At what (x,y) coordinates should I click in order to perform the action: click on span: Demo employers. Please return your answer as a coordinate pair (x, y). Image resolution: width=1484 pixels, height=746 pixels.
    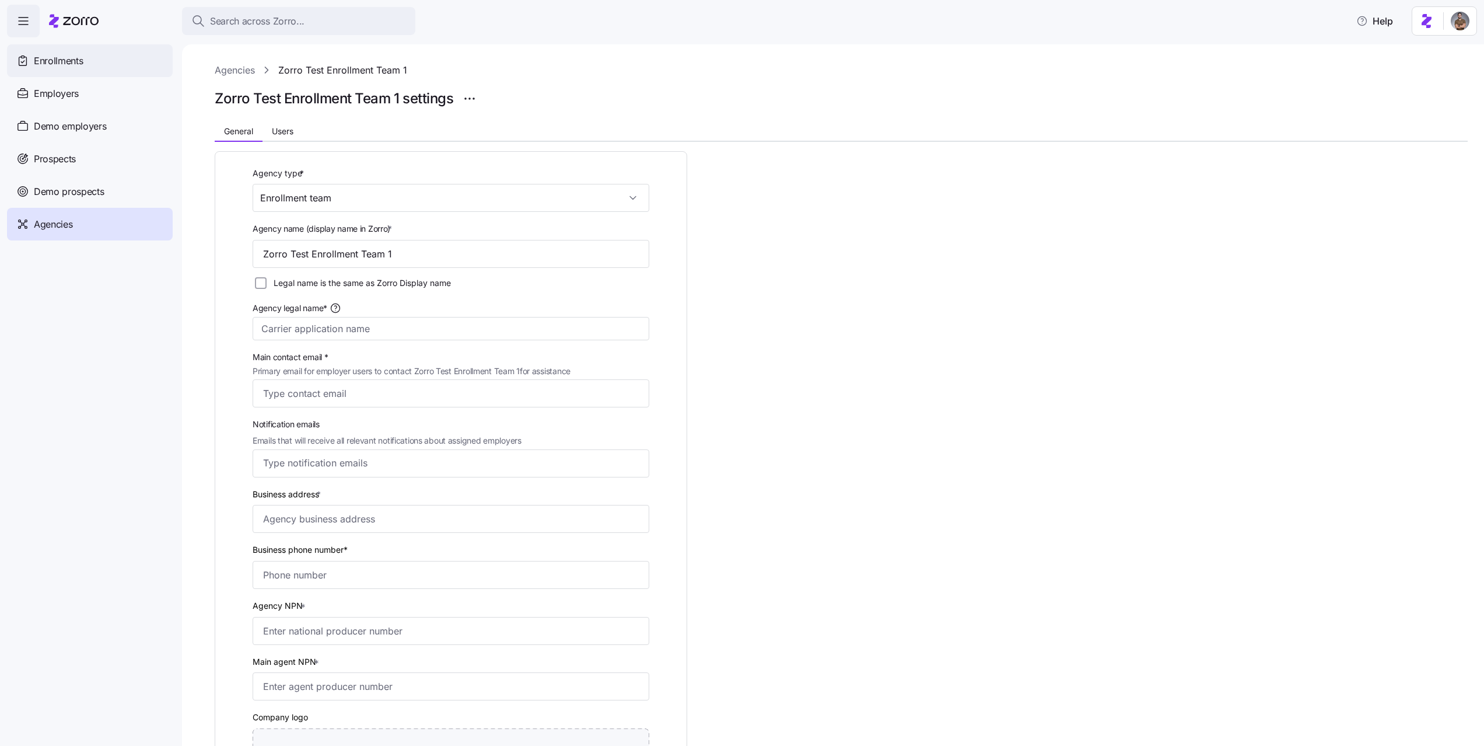
    Looking at the image, I should click on (70, 126).